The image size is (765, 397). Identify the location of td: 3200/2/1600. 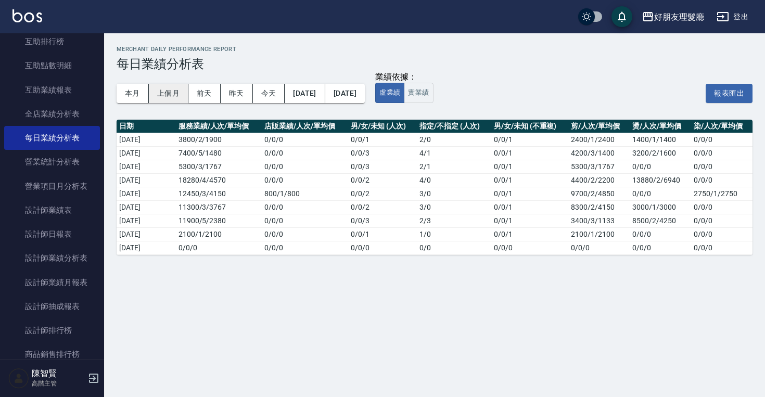
(661, 153).